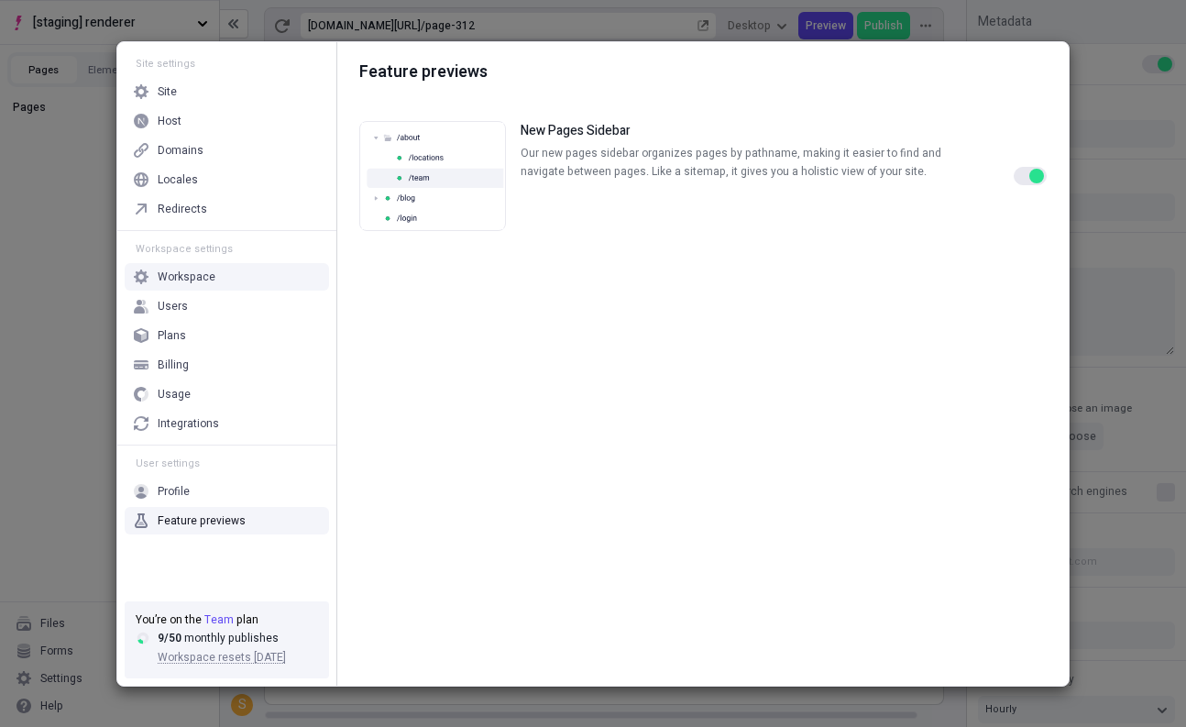 The image size is (1186, 727). Describe the element at coordinates (171, 335) in the screenshot. I see `div: Plans` at that location.